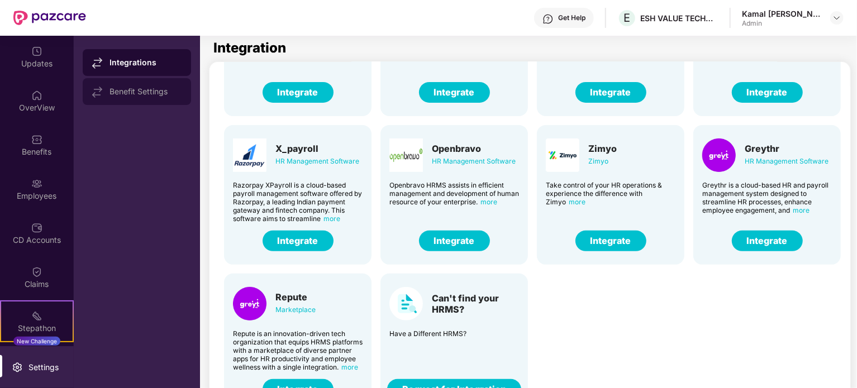 This screenshot has width=857, height=388. What do you see at coordinates (37, 341) in the screenshot?
I see `div: New Challenge` at bounding box center [37, 341].